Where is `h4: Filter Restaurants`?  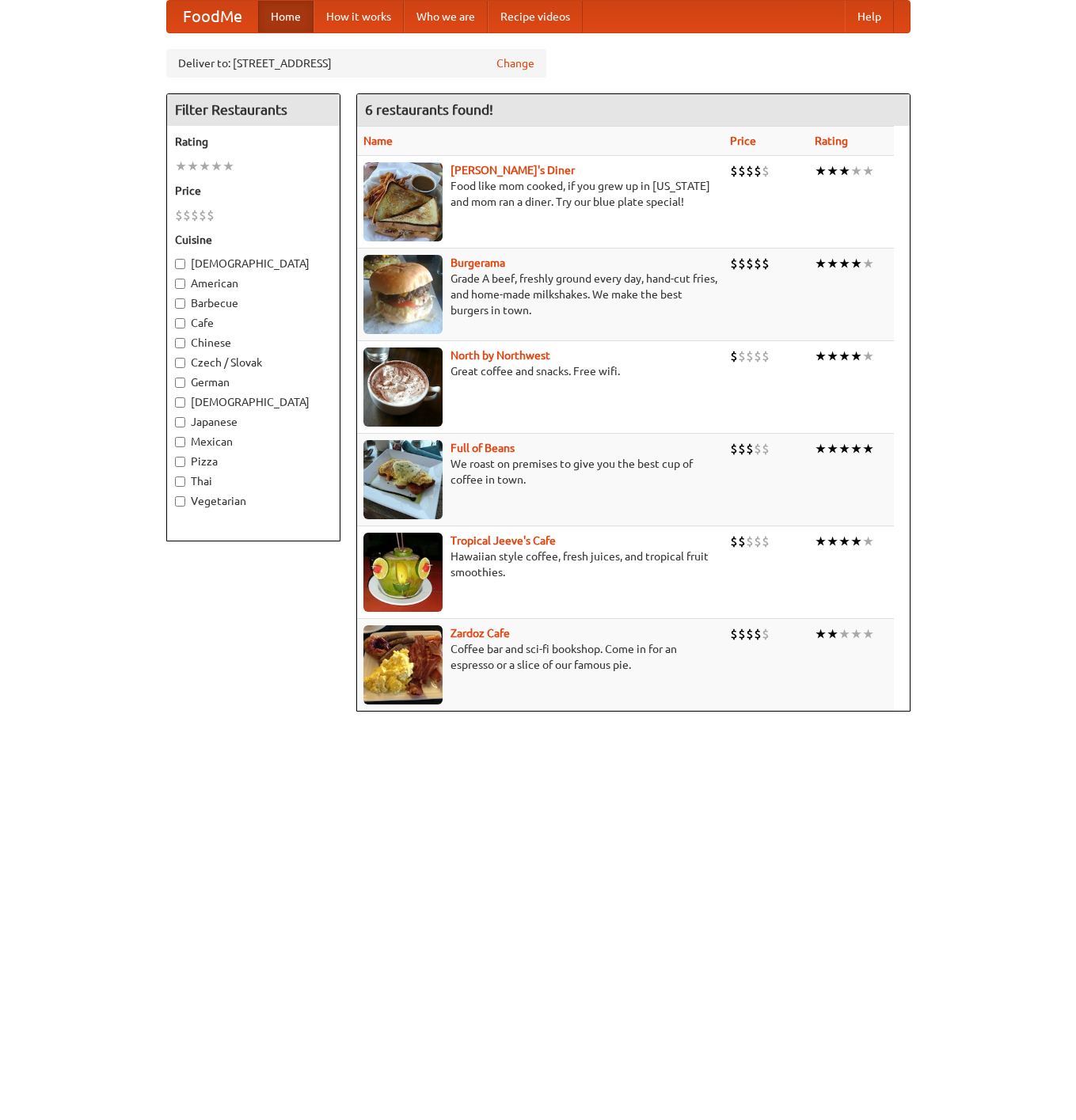 h4: Filter Restaurants is located at coordinates (253, 110).